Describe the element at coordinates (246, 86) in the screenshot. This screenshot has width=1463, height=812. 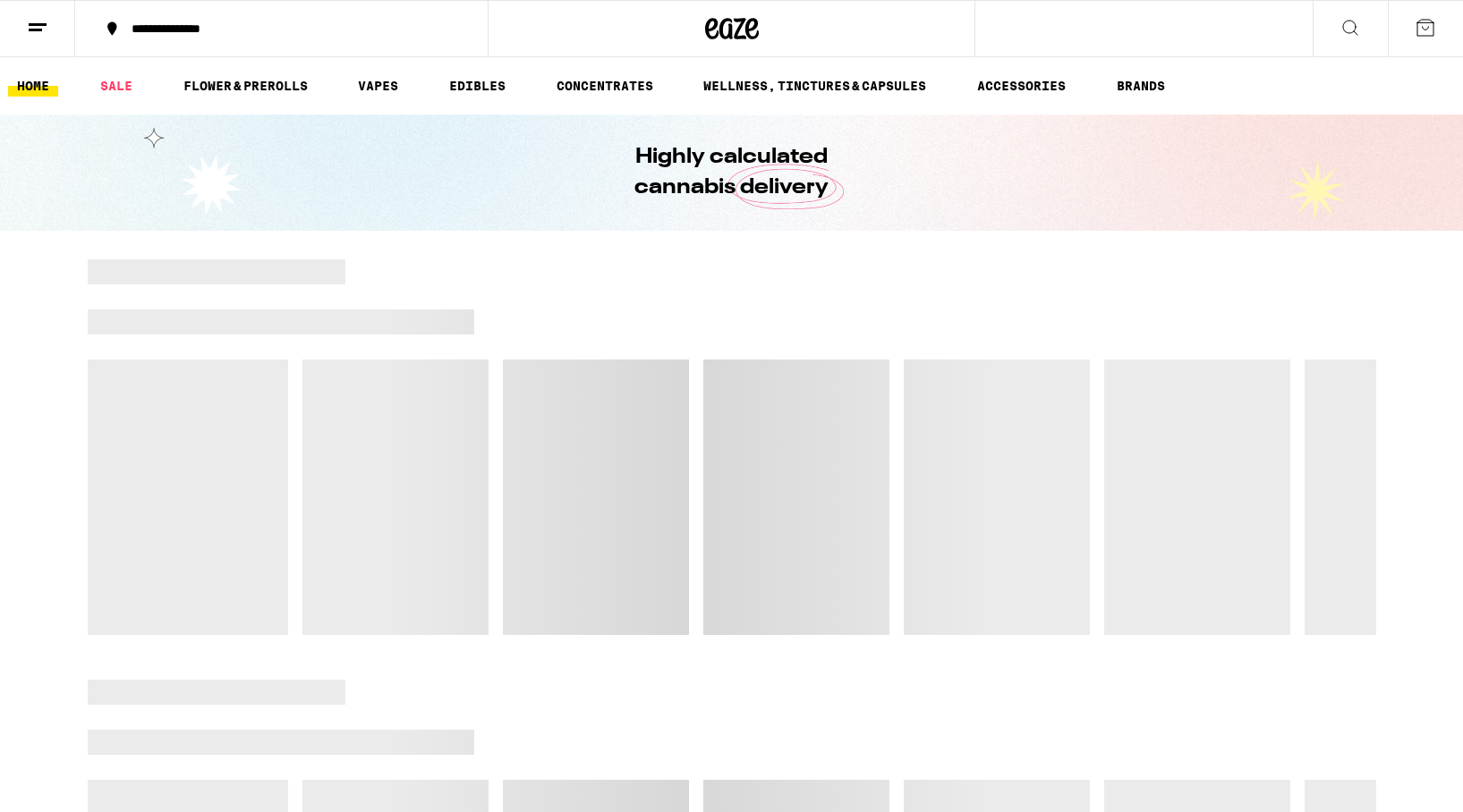
I see `a: FLOWER & PREROLLS` at that location.